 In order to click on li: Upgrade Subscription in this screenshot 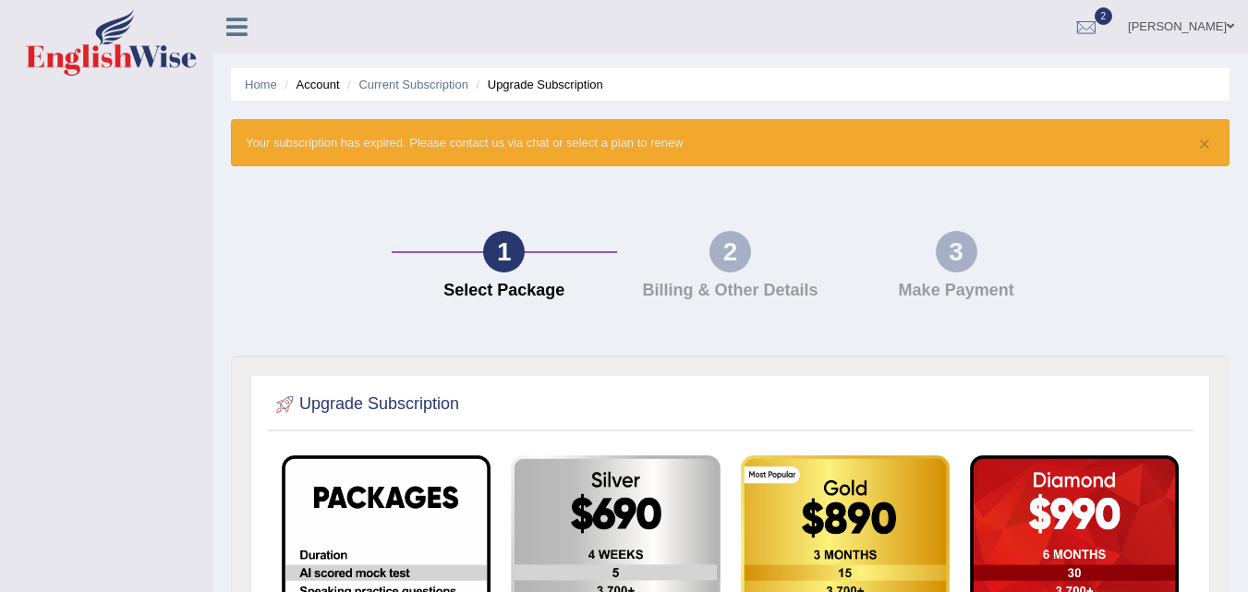, I will do `click(538, 84)`.